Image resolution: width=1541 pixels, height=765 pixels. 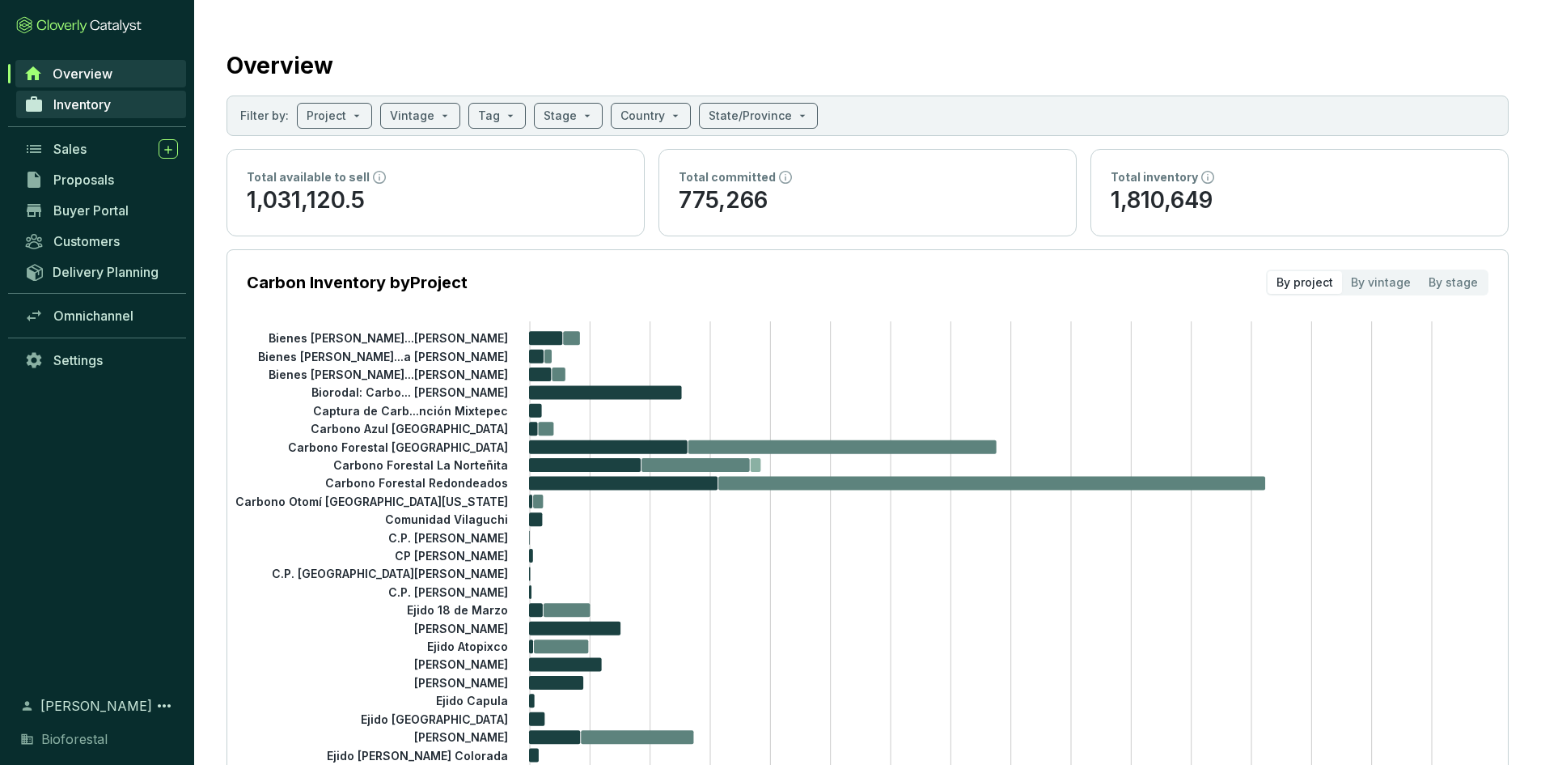 What do you see at coordinates (1377, 282) in the screenshot?
I see `div: segmented control` at bounding box center [1377, 282].